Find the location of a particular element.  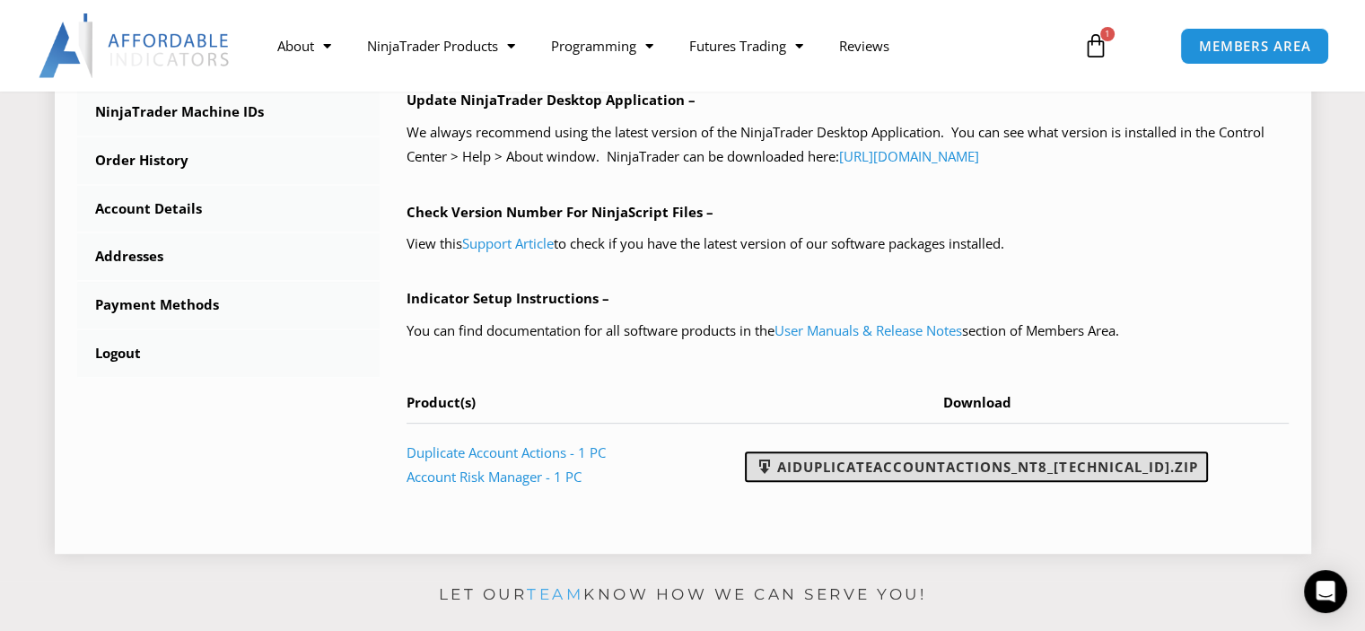

a: Duplicate Account Actions - 1 PC is located at coordinates (506, 452).